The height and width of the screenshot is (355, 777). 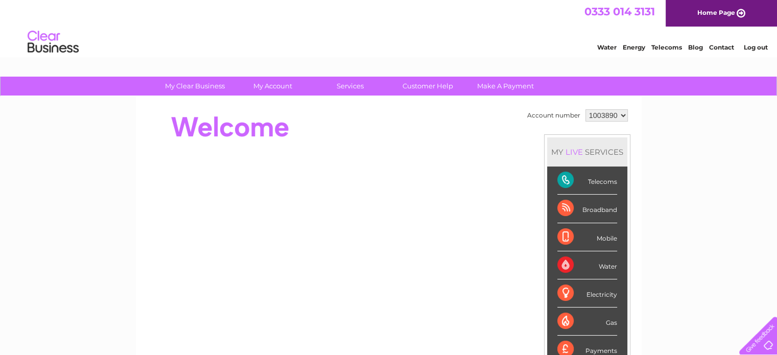 I want to click on div: Telecoms, so click(x=587, y=180).